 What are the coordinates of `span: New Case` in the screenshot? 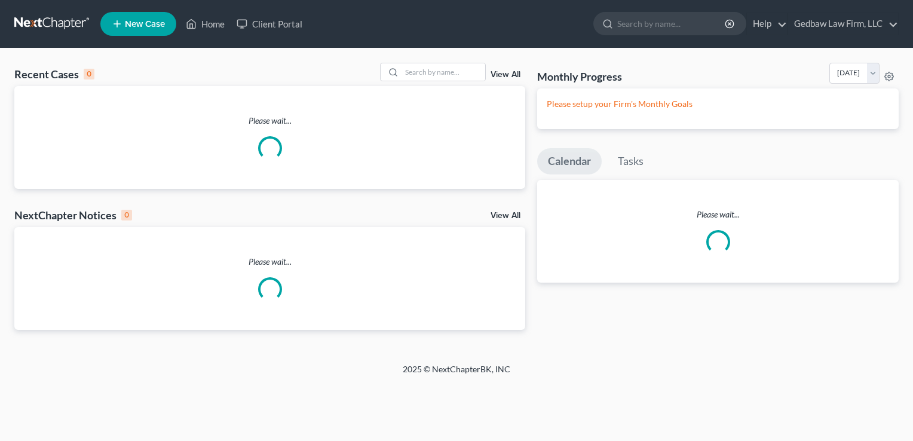 It's located at (145, 24).